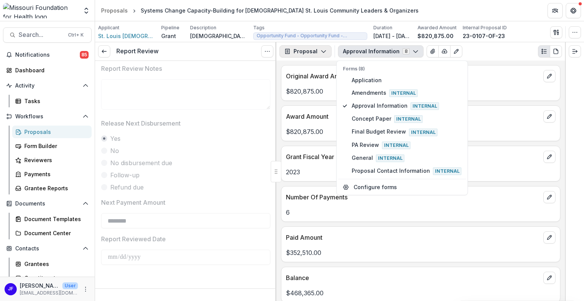  What do you see at coordinates (381, 51) in the screenshot?
I see `button: Approval Information8` at bounding box center [381, 51].